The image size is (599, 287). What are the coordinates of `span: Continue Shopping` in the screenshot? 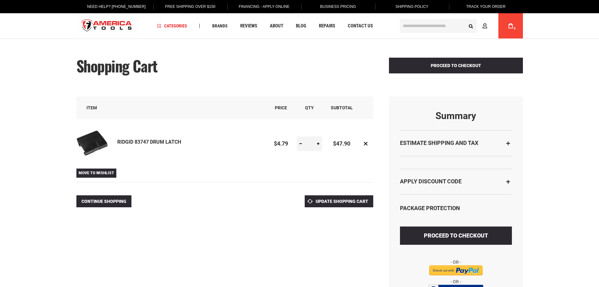 It's located at (104, 201).